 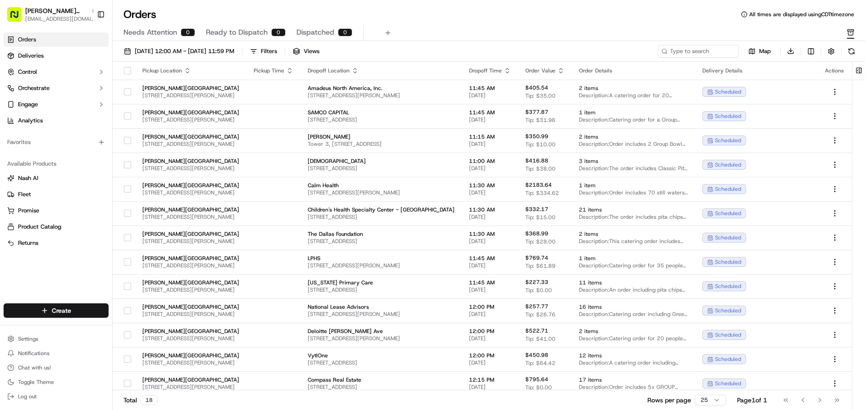 What do you see at coordinates (56, 397) in the screenshot?
I see `button: Log out` at bounding box center [56, 397].